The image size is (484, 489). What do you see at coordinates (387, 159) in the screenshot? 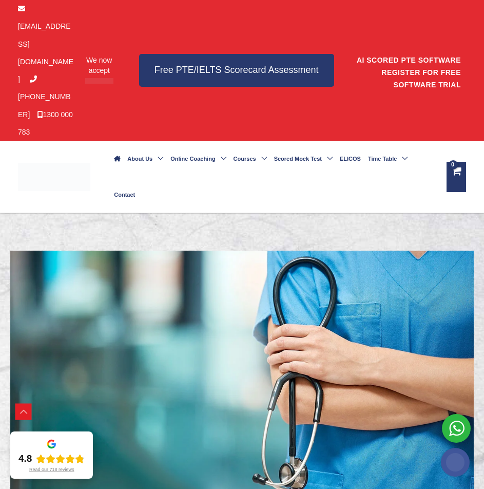
I see `a: Time TableMenu Toggle` at bounding box center [387, 159].